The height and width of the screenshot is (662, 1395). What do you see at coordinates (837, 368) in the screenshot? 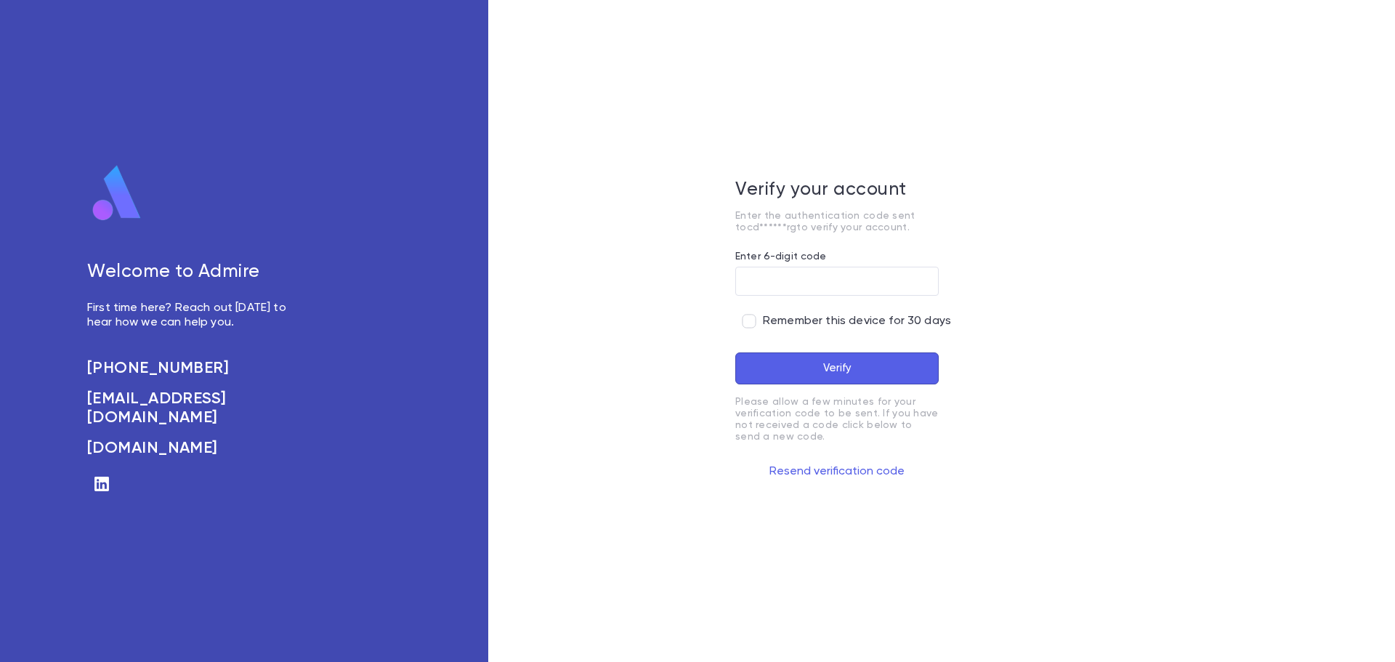
I see `button: Verify` at bounding box center [837, 368].